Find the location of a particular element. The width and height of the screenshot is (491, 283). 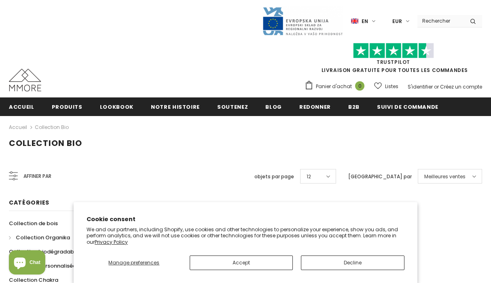

a: Lookbook is located at coordinates (116, 106).